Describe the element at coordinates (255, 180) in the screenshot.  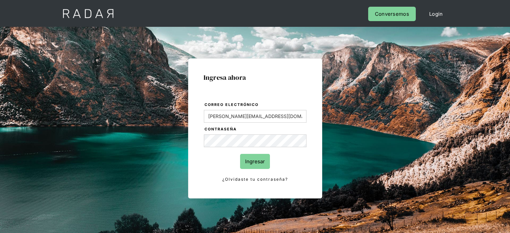
I see `a: ¿Olvidaste tu contraseña?` at that location.